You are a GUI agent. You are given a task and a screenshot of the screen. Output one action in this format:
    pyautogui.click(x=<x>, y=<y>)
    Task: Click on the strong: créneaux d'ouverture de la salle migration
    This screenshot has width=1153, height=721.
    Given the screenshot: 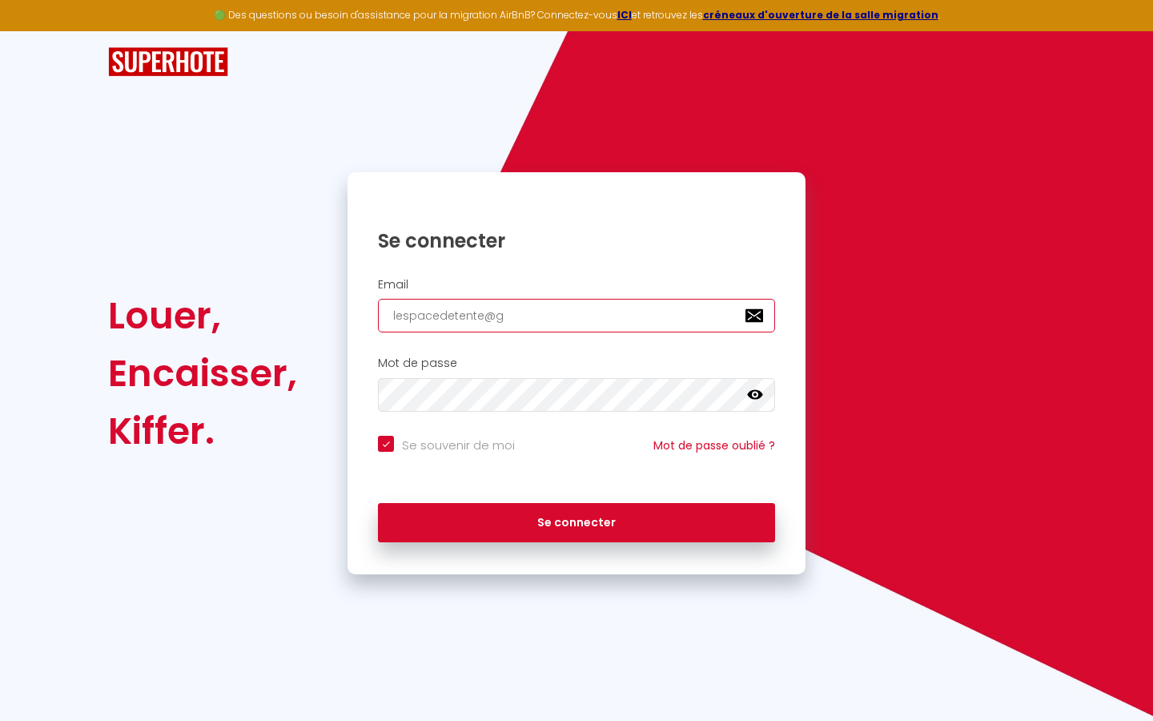 What is the action you would take?
    pyautogui.click(x=821, y=14)
    